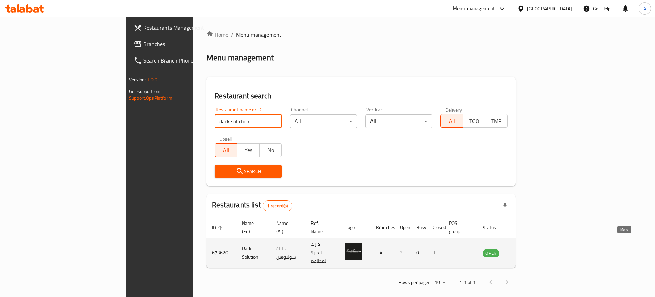  I want to click on div: OPEN, so click(491, 253).